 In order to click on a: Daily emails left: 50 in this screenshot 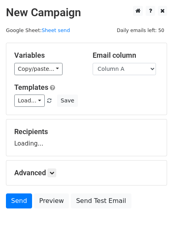, I will do `click(140, 30)`.